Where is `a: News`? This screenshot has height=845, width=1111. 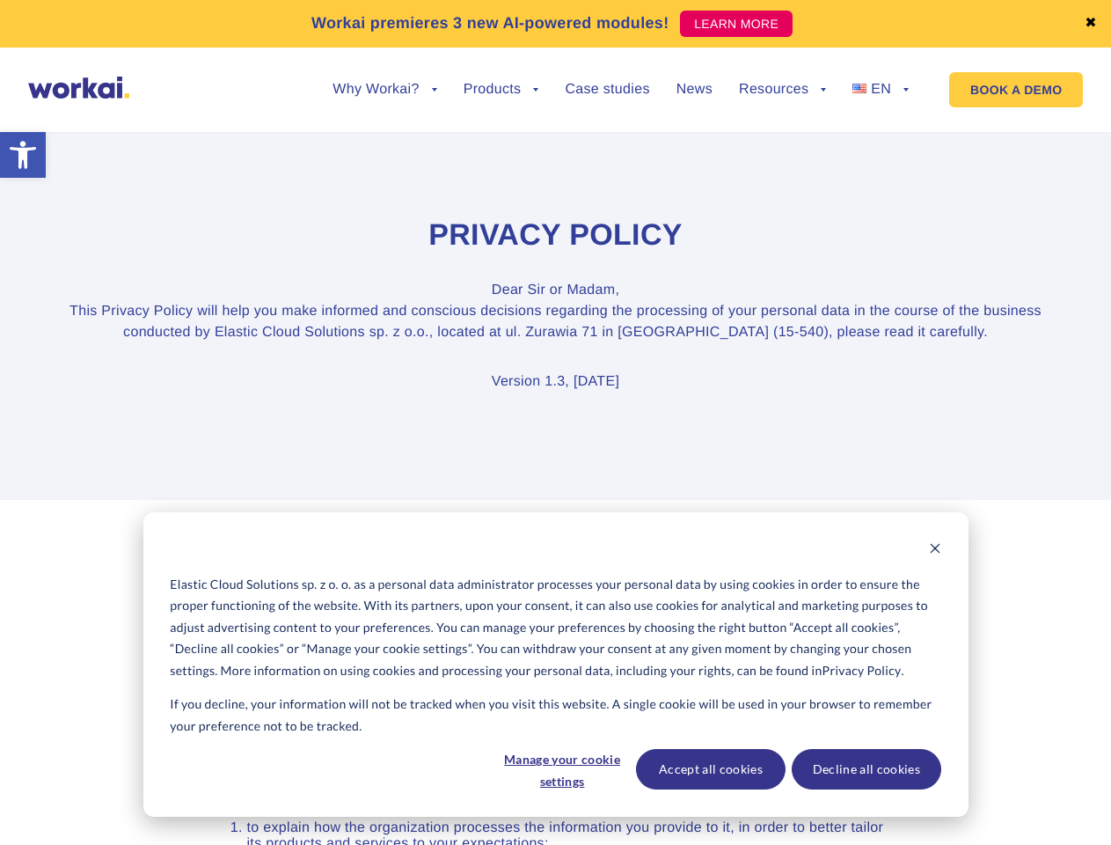 a: News is located at coordinates (694, 90).